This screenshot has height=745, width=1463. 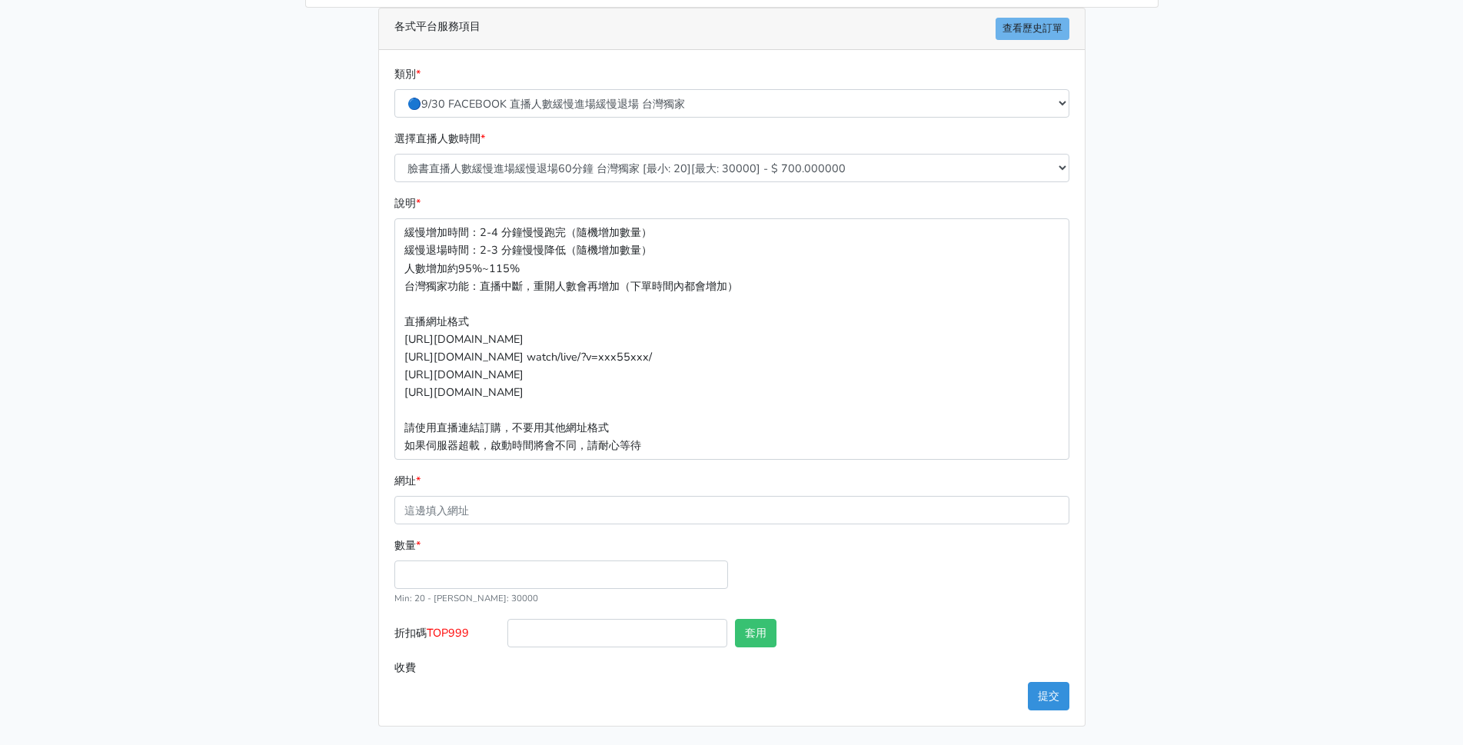 I want to click on button: 提交, so click(x=1048, y=696).